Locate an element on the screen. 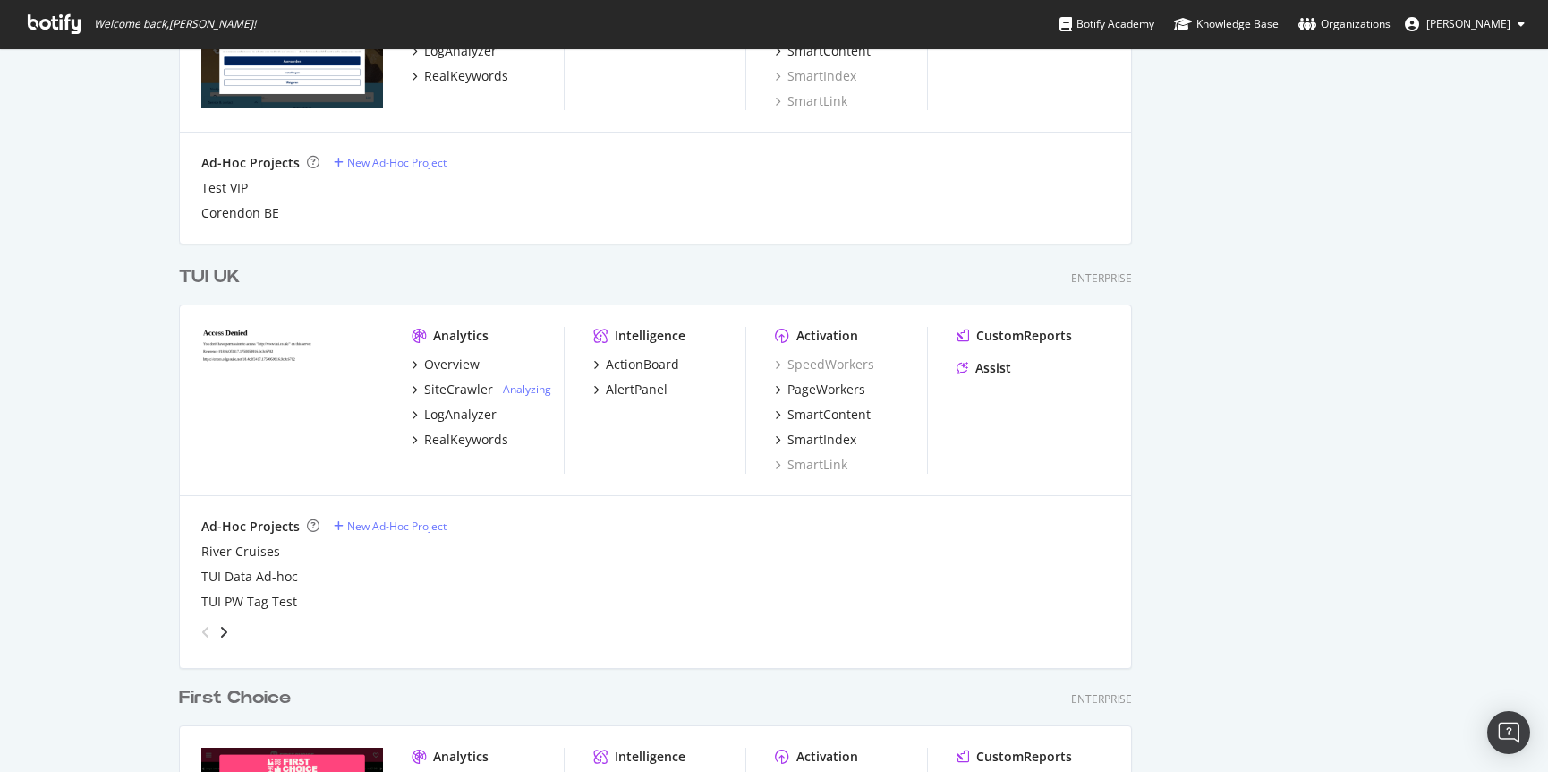 This screenshot has height=772, width=1548. a: TUI Data Ad-hoc is located at coordinates (250, 576).